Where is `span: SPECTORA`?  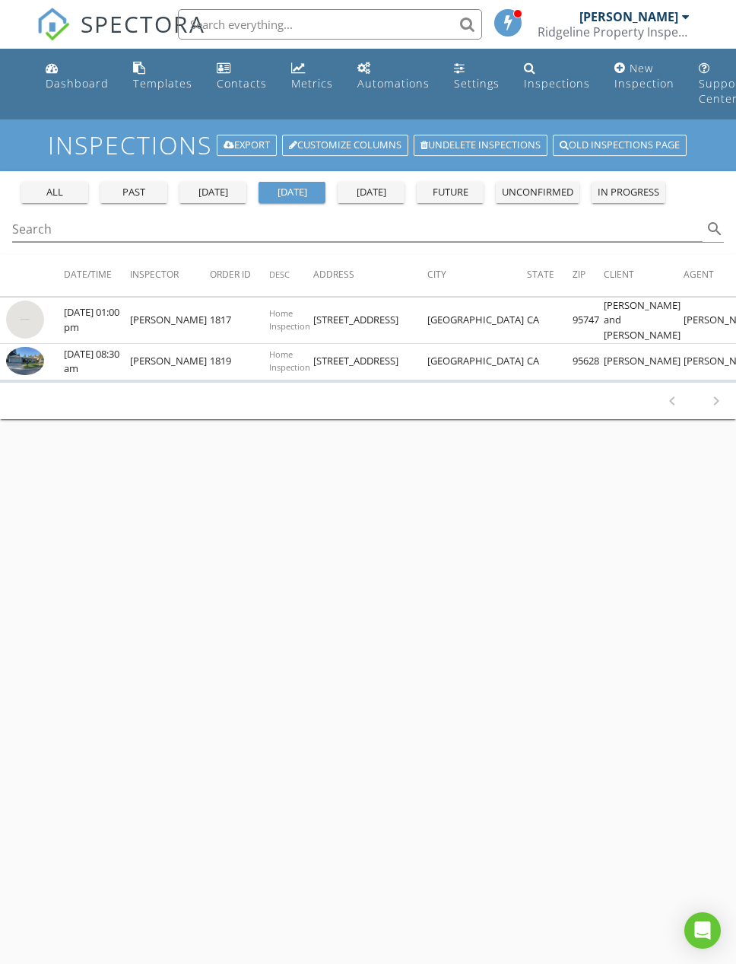 span: SPECTORA is located at coordinates (143, 24).